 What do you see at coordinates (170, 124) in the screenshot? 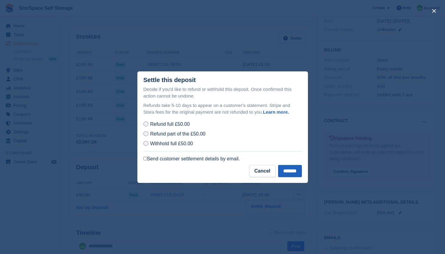
I see `span: Refund full £50.00` at bounding box center [170, 124].